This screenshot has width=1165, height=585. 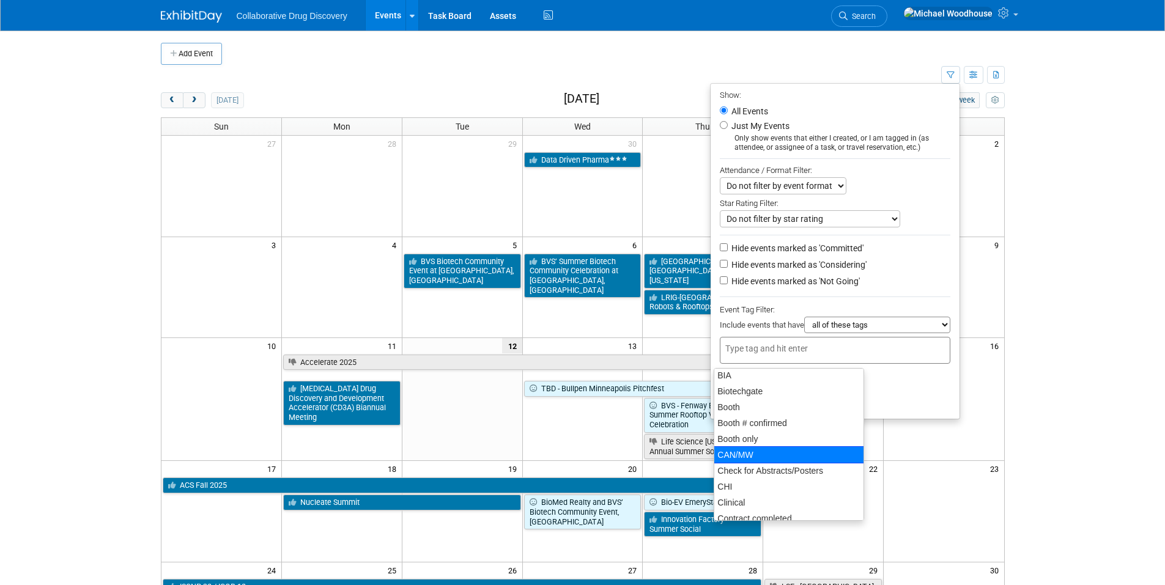 What do you see at coordinates (789, 502) in the screenshot?
I see `div: Clinical` at bounding box center [789, 502].